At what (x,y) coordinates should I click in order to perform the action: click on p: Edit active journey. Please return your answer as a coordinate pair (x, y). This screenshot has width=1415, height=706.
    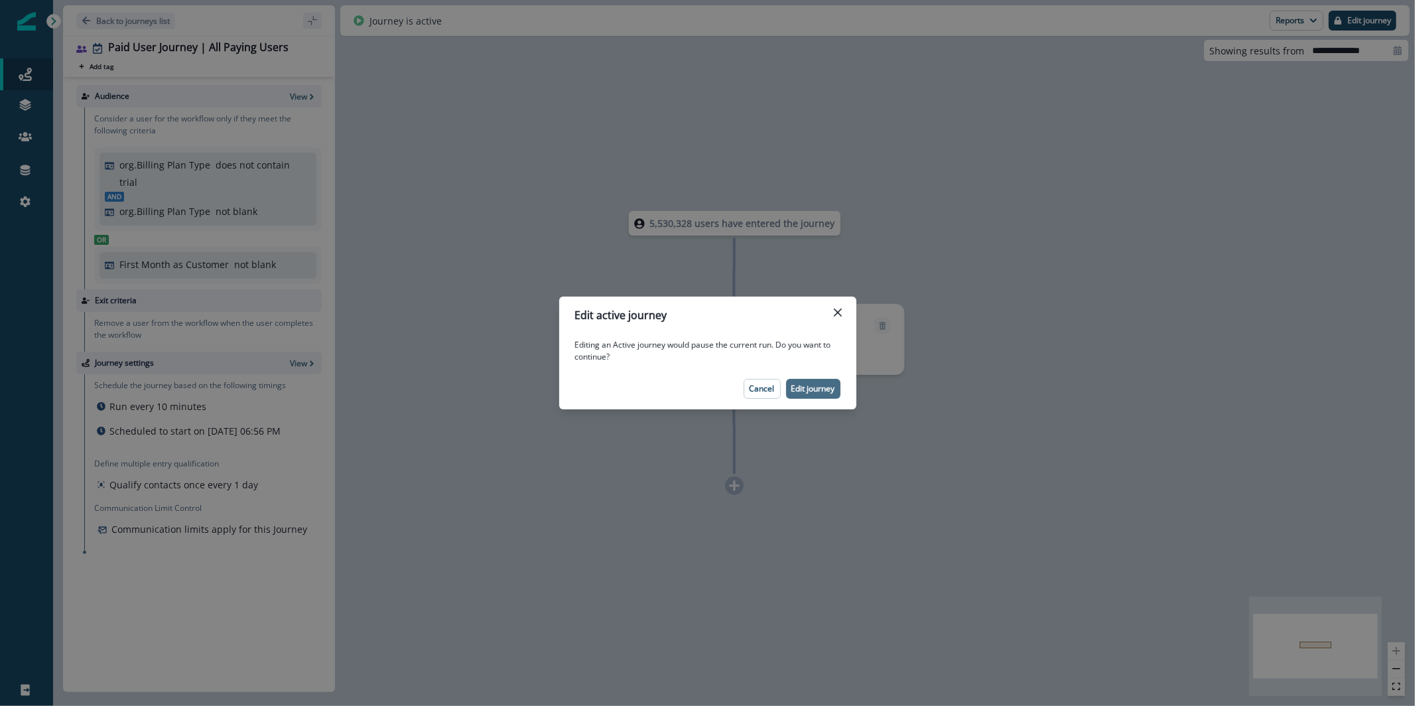
    Looking at the image, I should click on (621, 315).